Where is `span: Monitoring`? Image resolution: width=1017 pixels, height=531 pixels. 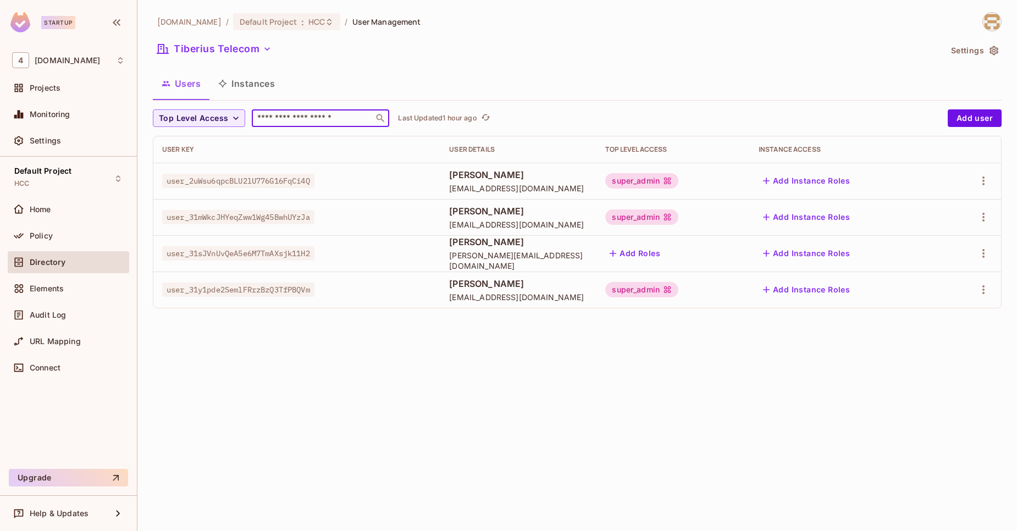 span: Monitoring is located at coordinates (50, 114).